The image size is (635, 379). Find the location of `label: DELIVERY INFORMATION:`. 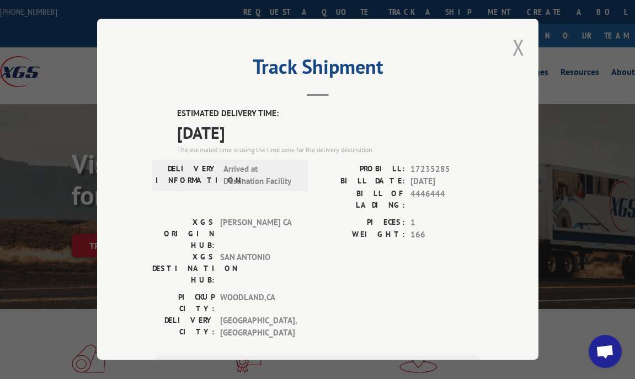

label: DELIVERY INFORMATION: is located at coordinates (186, 175).